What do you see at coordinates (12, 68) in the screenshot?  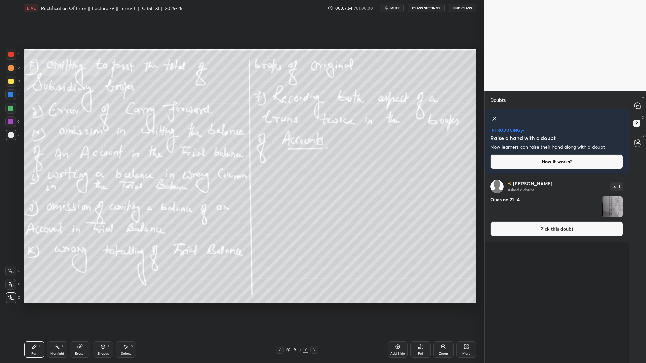 I see `div: 2` at bounding box center [12, 68].